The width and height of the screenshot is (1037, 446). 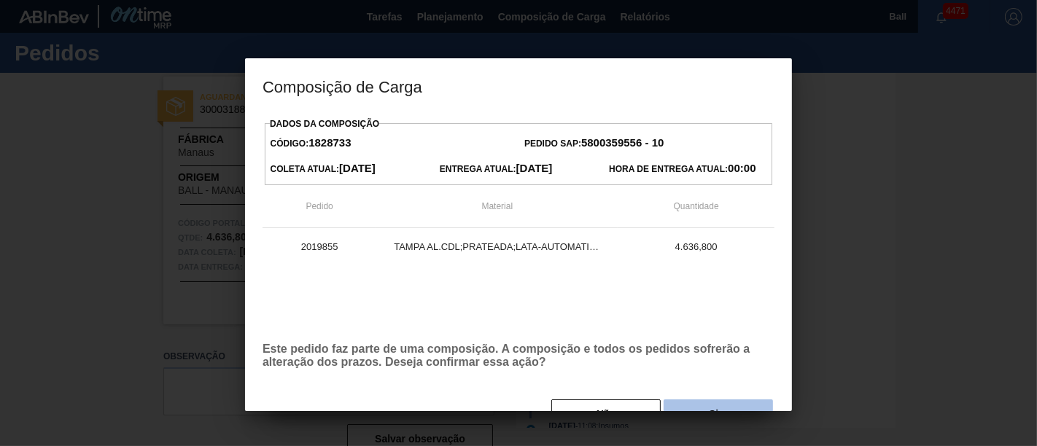 I want to click on span: Coleta Atual:, so click(x=323, y=169).